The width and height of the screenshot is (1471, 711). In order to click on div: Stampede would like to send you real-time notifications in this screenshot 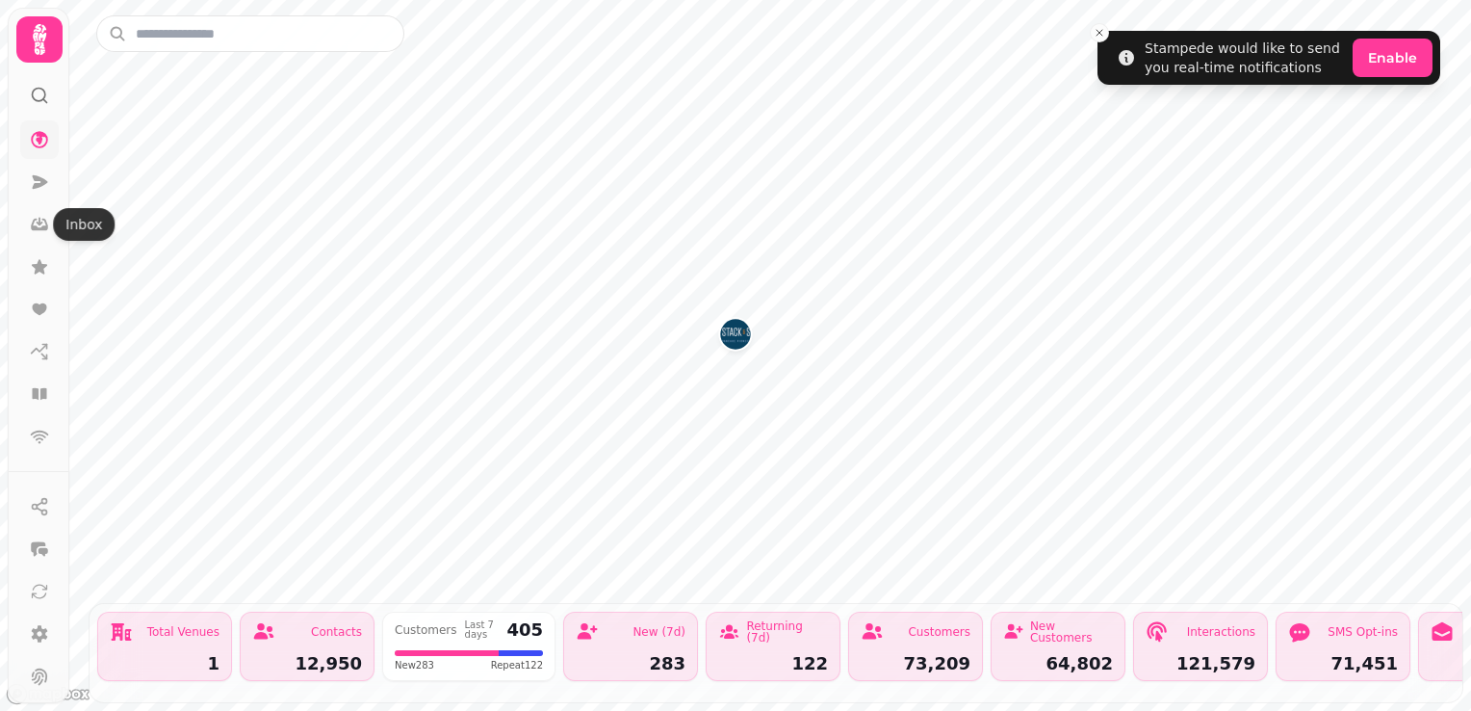, I will do `click(1245, 58)`.